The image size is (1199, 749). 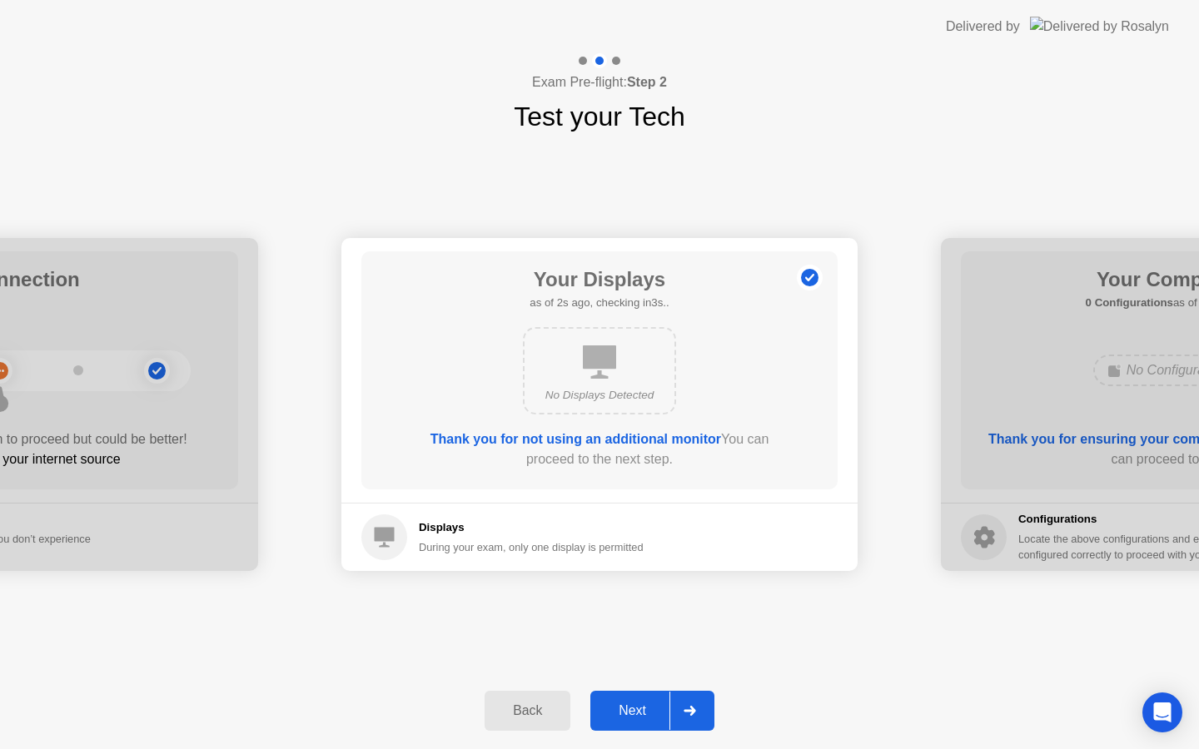 What do you see at coordinates (599, 303) in the screenshot?
I see `h5: as of 2s ago, checking in3s..` at bounding box center [599, 303].